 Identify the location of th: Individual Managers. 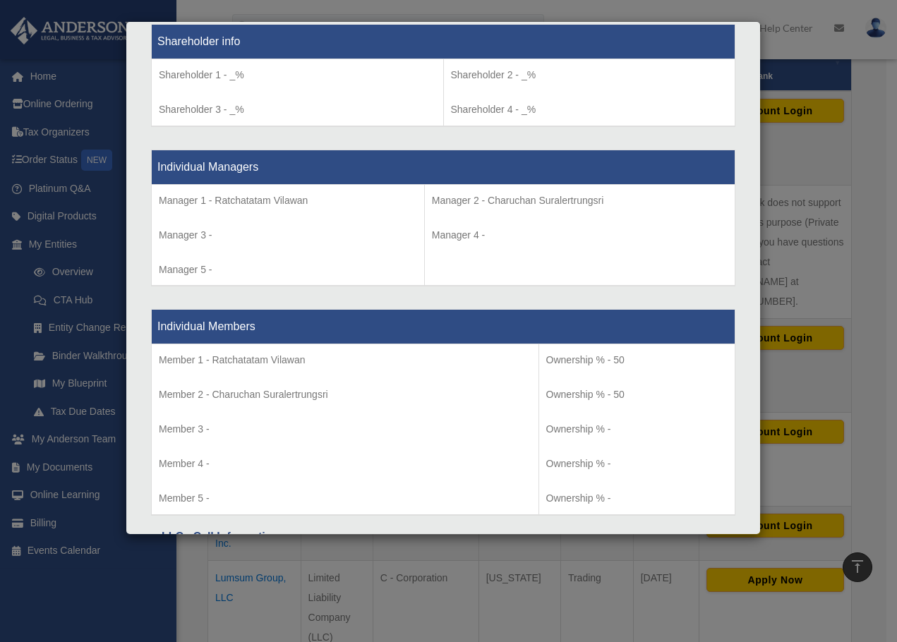
(443, 167).